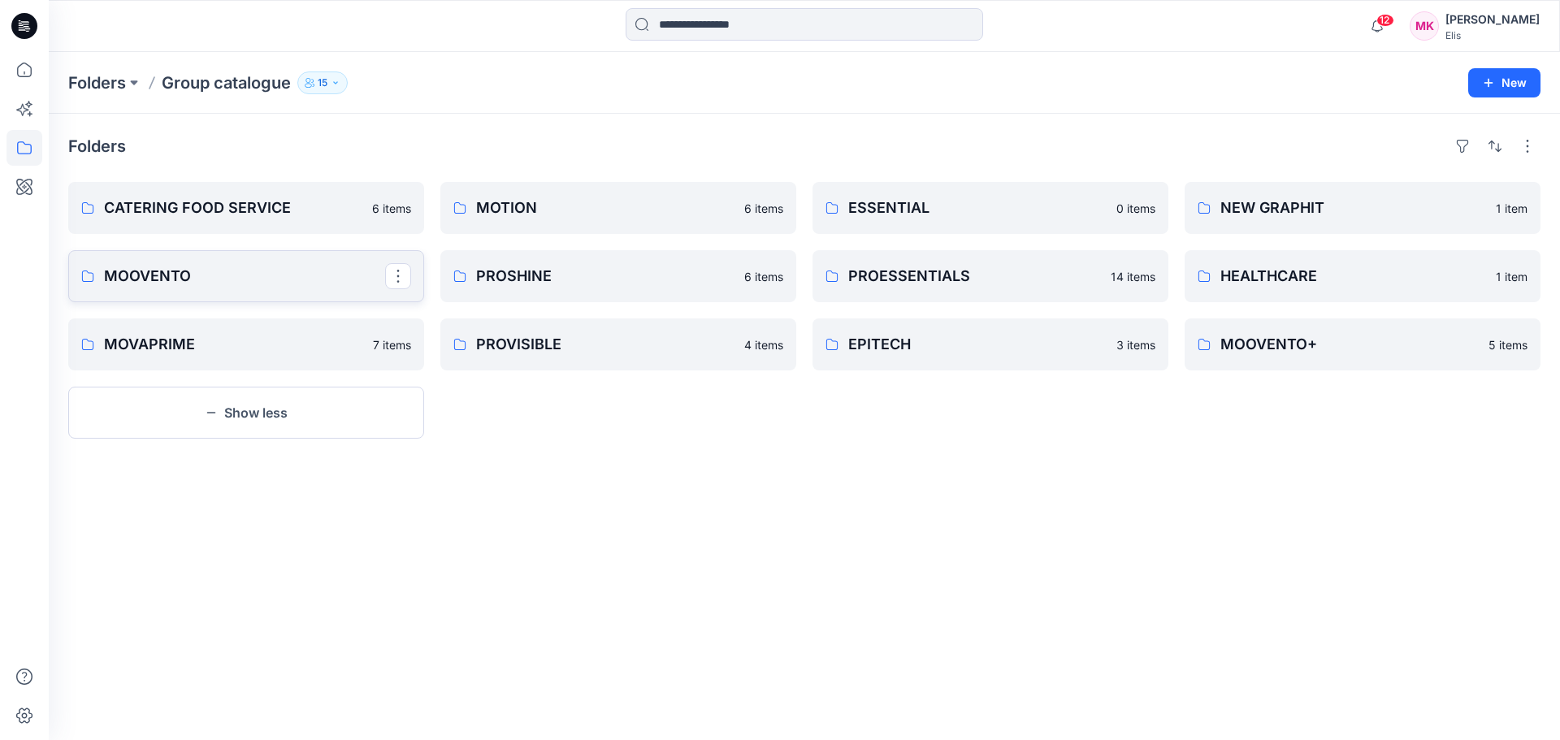  Describe the element at coordinates (1508, 344) in the screenshot. I see `p: 5 items` at that location.